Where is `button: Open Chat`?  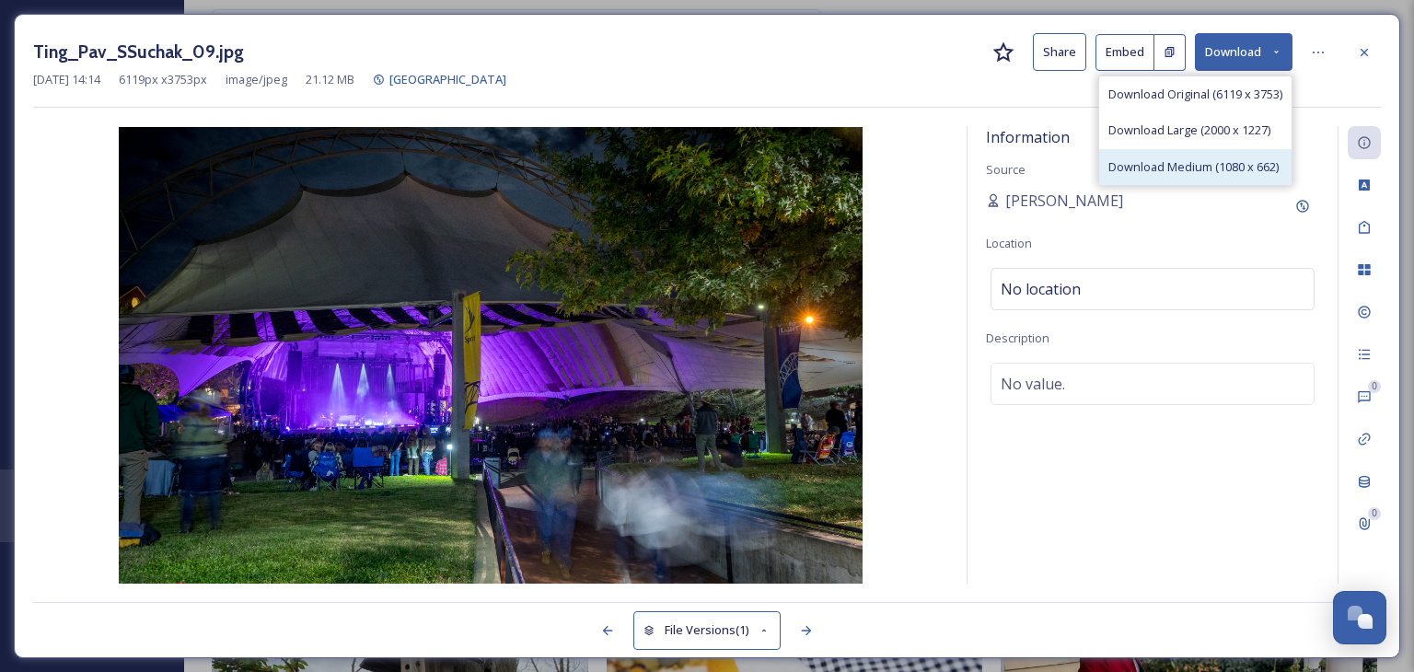
button: Open Chat is located at coordinates (1360, 618).